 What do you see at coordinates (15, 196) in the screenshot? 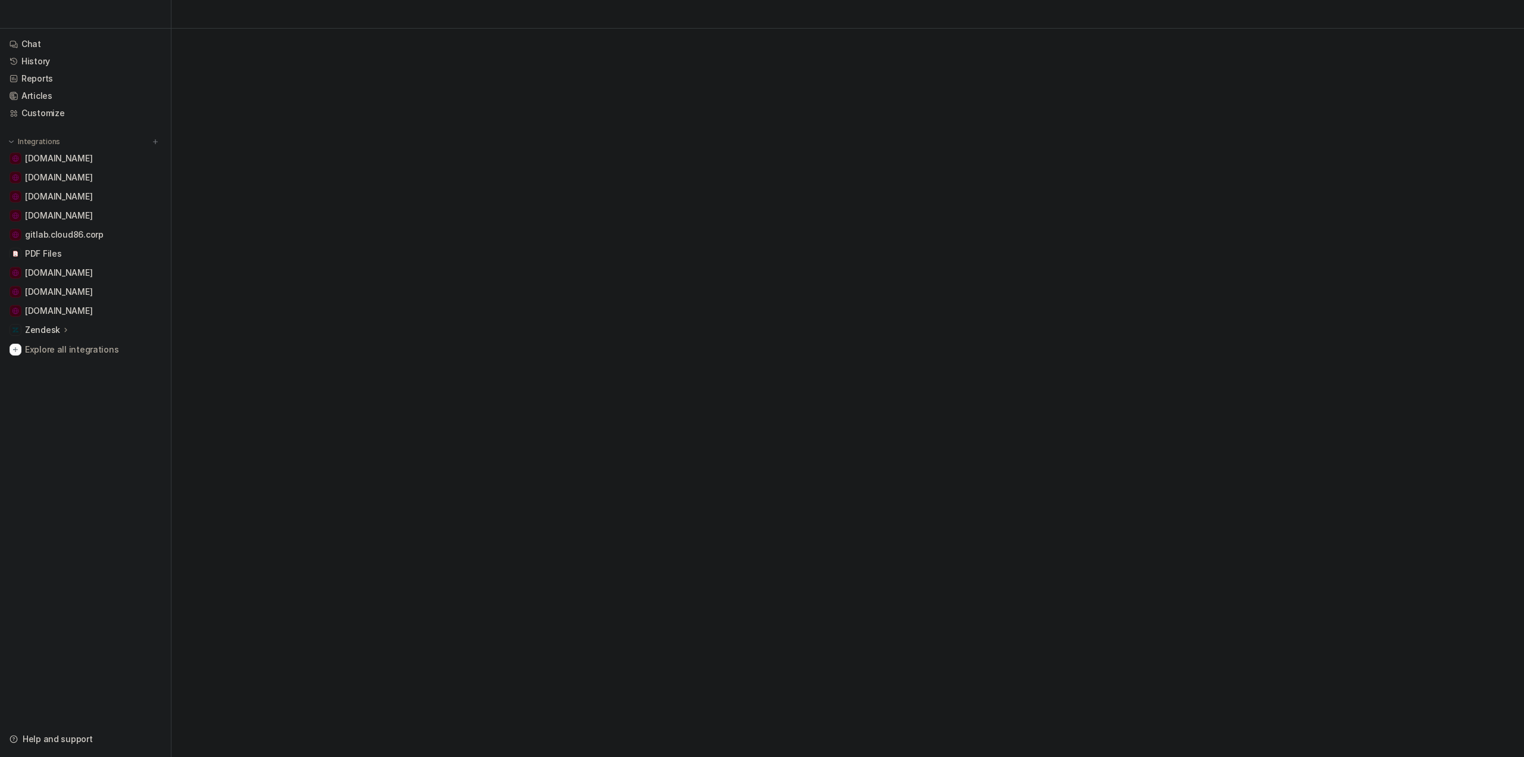
I see `img: check86.nl` at bounding box center [15, 196].